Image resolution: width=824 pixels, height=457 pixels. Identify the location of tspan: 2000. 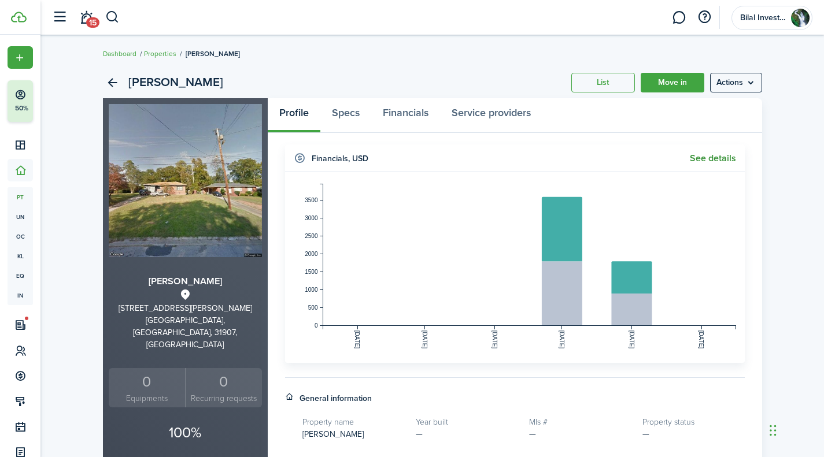
(311, 254).